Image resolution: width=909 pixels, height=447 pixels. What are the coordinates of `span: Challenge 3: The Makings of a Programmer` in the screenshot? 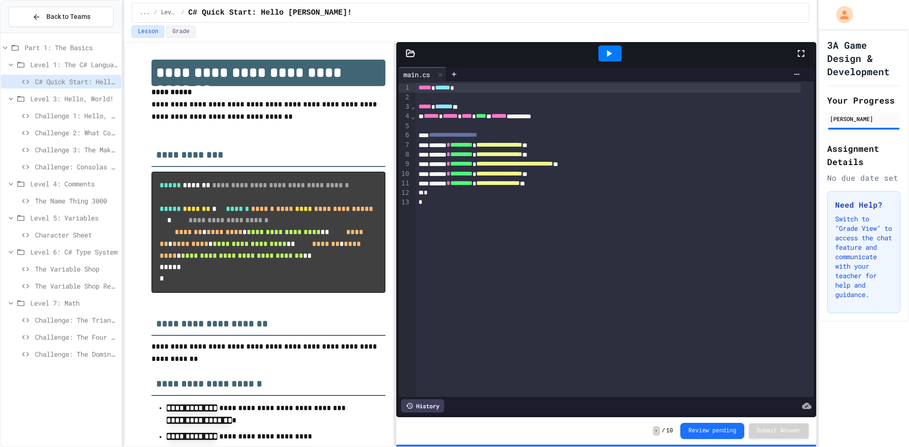 It's located at (76, 150).